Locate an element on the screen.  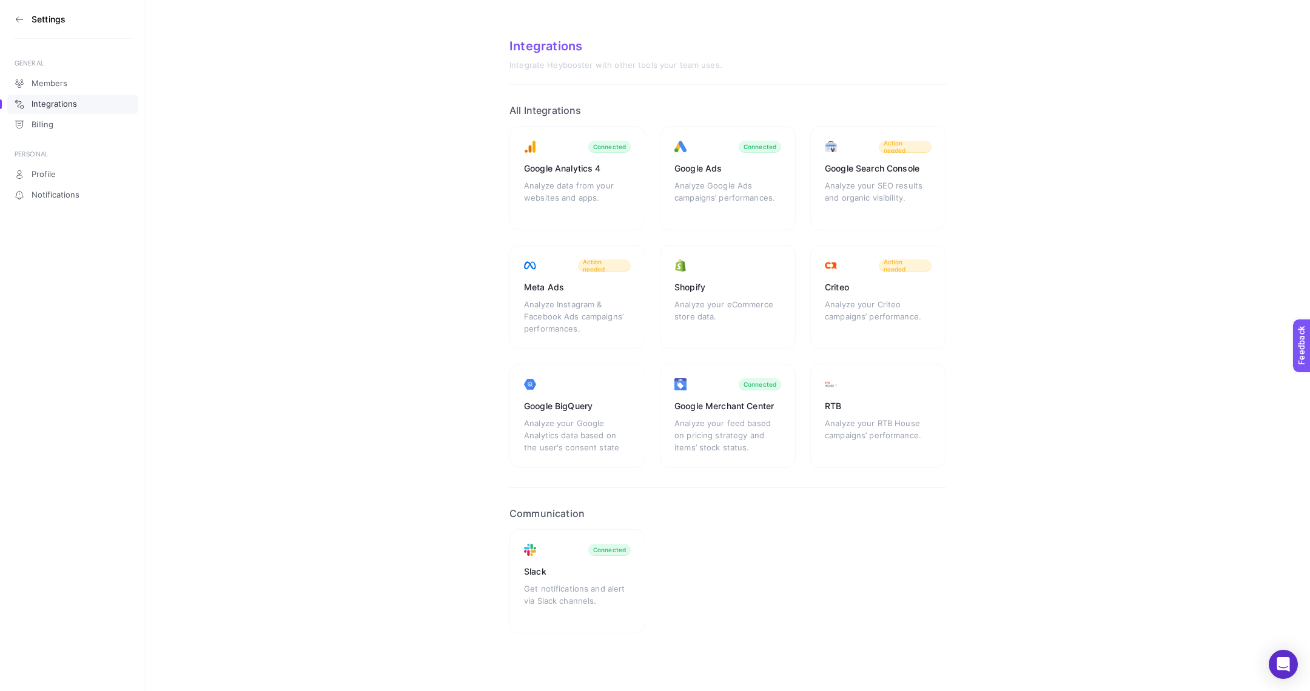
div: GENERAL is located at coordinates (73, 63).